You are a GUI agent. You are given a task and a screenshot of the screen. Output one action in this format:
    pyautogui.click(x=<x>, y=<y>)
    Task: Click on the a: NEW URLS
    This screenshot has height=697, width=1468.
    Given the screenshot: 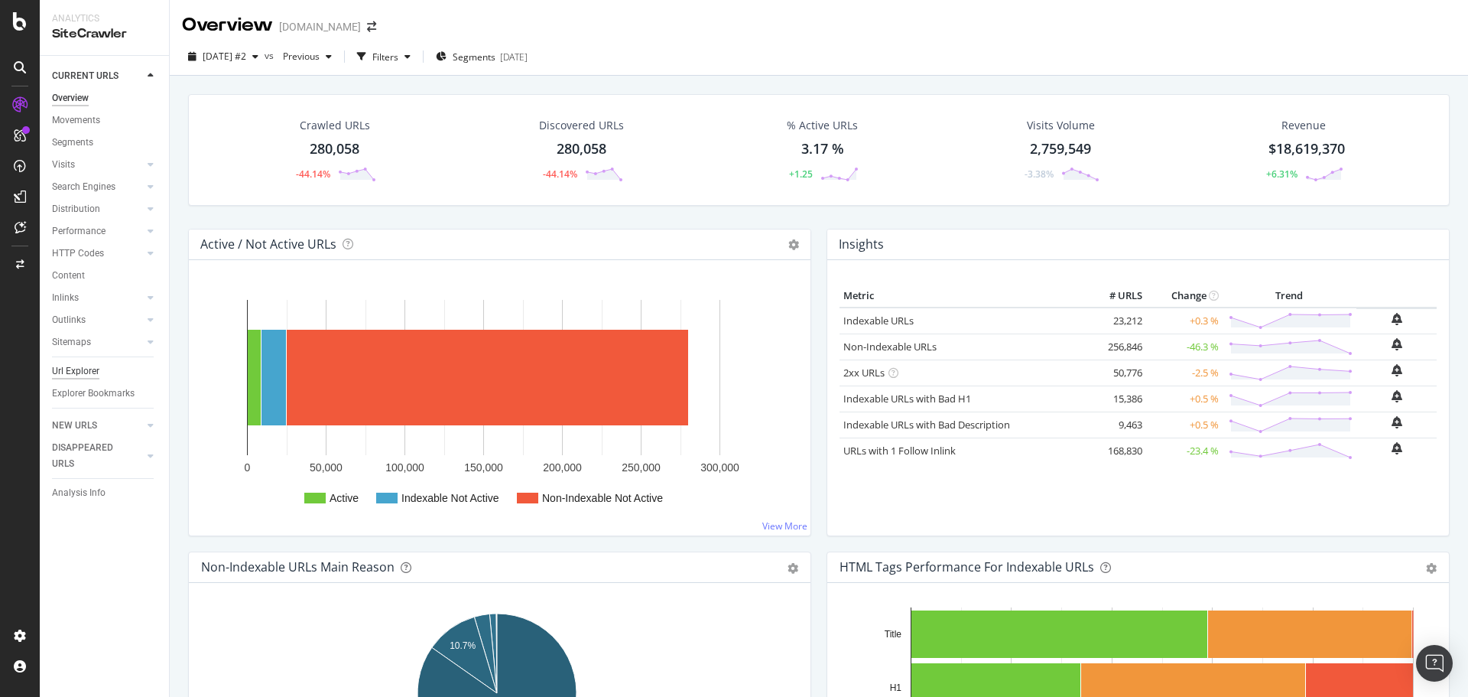 What is the action you would take?
    pyautogui.click(x=97, y=425)
    